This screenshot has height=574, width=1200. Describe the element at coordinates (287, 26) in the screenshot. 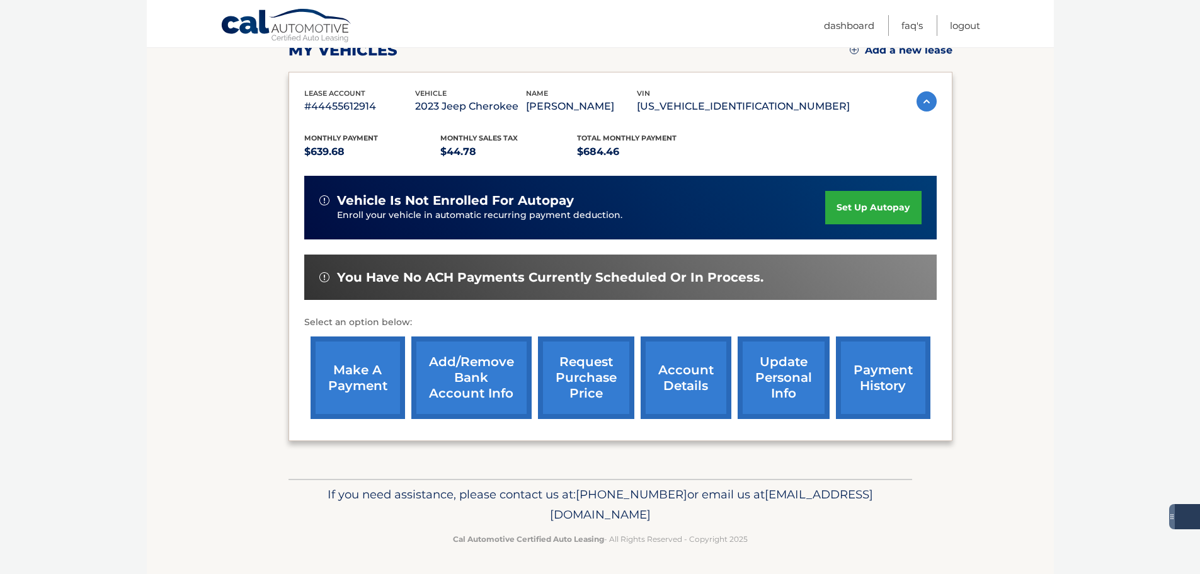

I see `a: Cal Automotive` at that location.